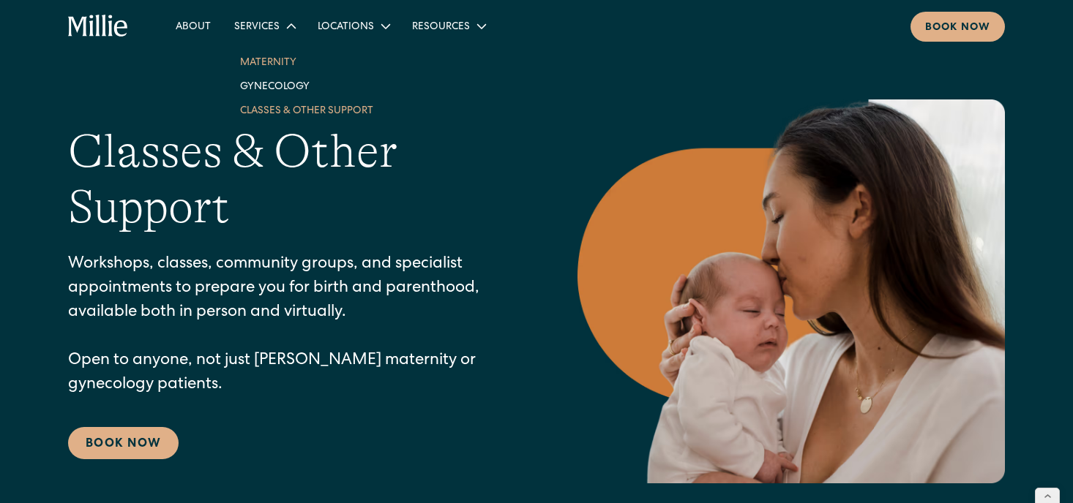 The width and height of the screenshot is (1073, 503). What do you see at coordinates (307, 110) in the screenshot?
I see `a: Classes & Other Support` at bounding box center [307, 110].